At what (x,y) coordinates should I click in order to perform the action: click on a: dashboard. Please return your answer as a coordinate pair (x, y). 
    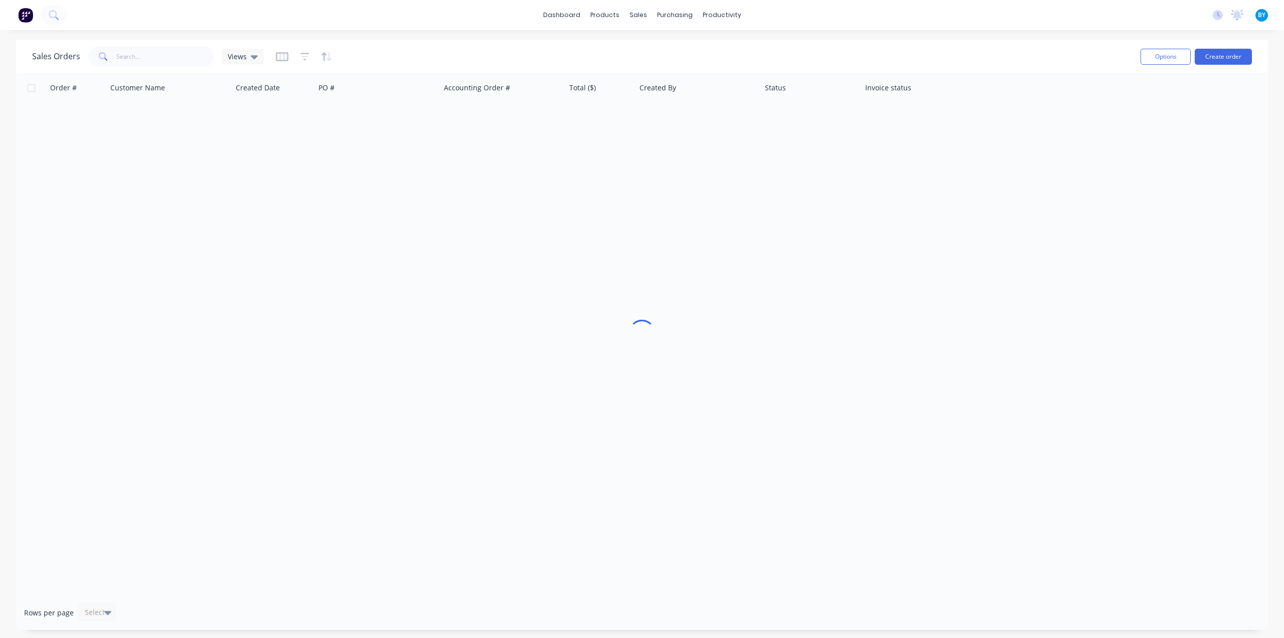
    Looking at the image, I should click on (562, 15).